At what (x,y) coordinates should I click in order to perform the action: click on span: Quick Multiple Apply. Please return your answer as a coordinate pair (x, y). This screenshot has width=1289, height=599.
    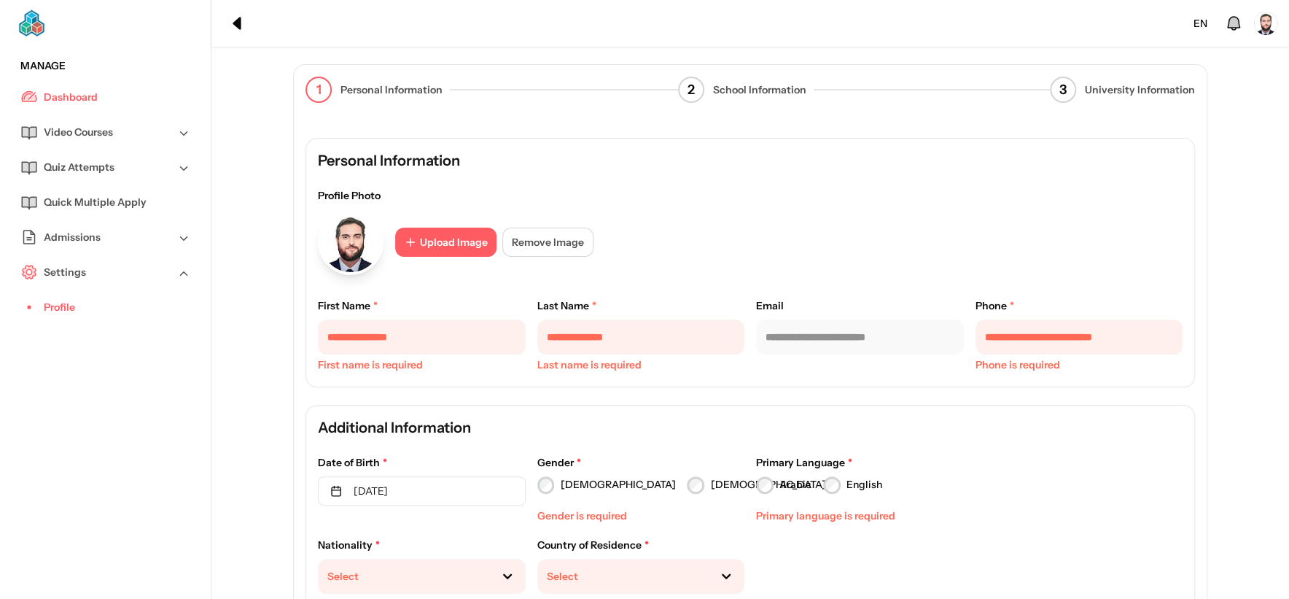
    Looking at the image, I should click on (95, 202).